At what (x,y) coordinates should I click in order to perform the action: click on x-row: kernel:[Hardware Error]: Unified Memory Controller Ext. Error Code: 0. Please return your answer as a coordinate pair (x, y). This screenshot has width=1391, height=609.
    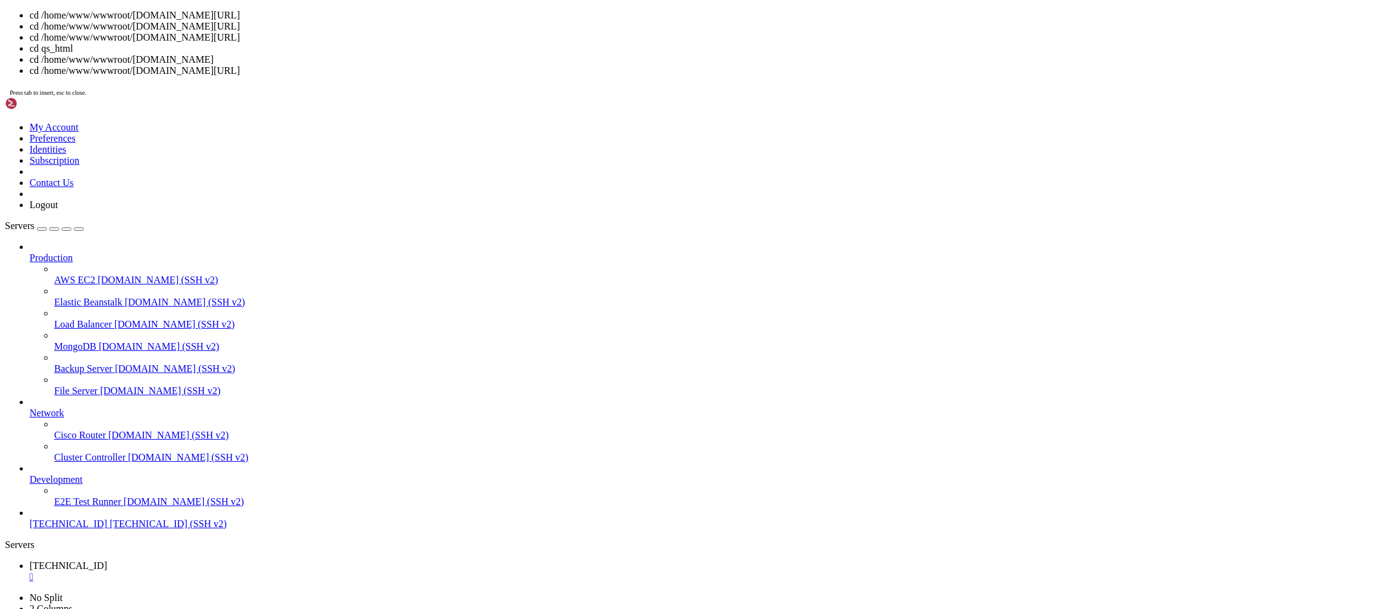
    Looking at the image, I should click on (617, 449).